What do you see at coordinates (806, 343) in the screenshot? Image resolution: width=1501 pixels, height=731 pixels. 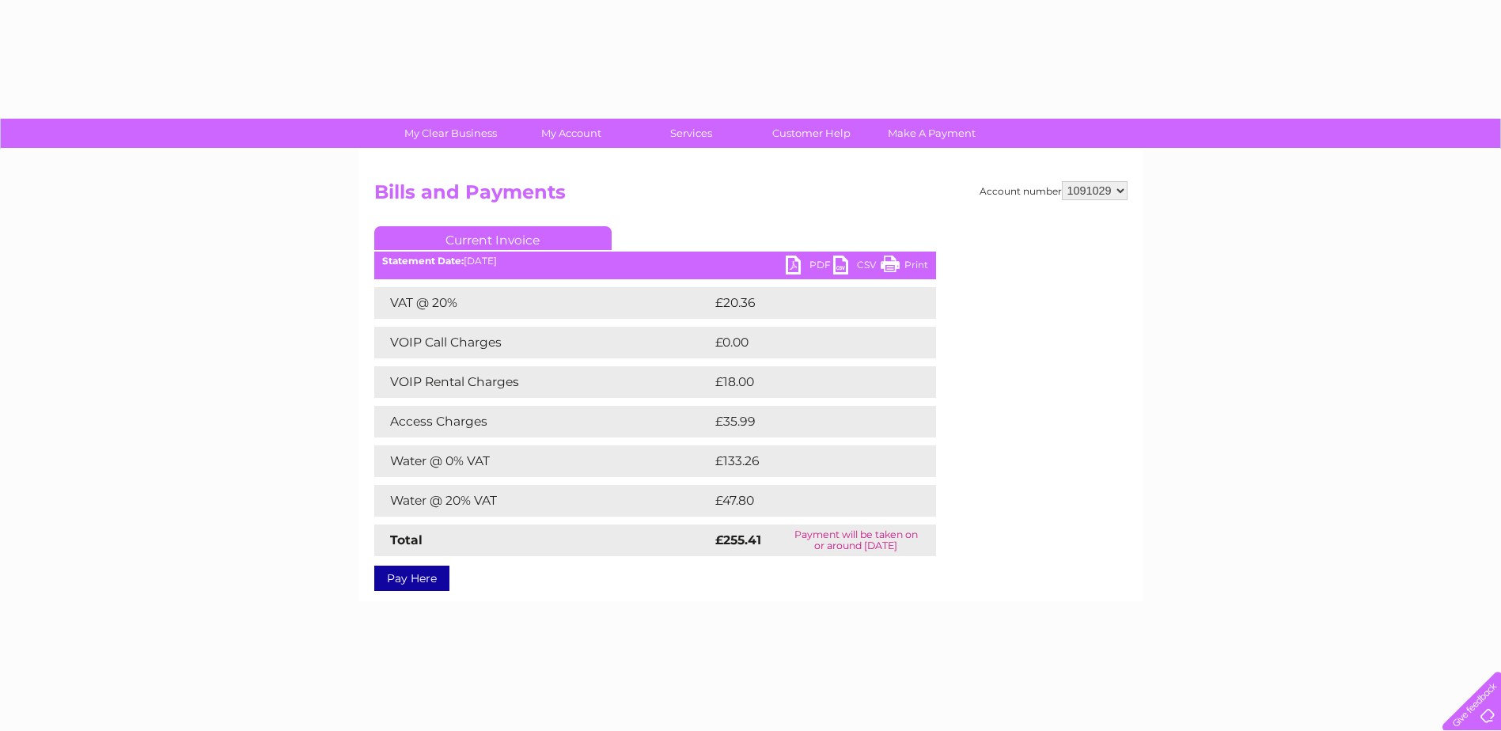 I see `td: £0.00` at bounding box center [806, 343].